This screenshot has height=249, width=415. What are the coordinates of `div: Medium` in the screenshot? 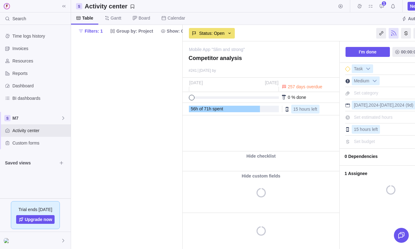 It's located at (366, 81).